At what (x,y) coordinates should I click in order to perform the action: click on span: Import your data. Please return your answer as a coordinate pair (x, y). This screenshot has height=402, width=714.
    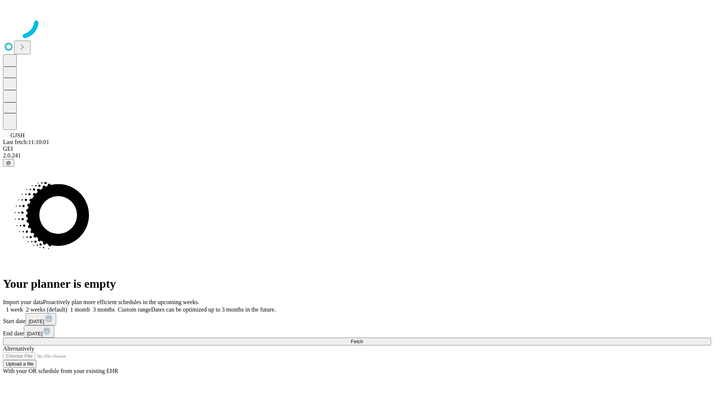
    Looking at the image, I should click on (23, 302).